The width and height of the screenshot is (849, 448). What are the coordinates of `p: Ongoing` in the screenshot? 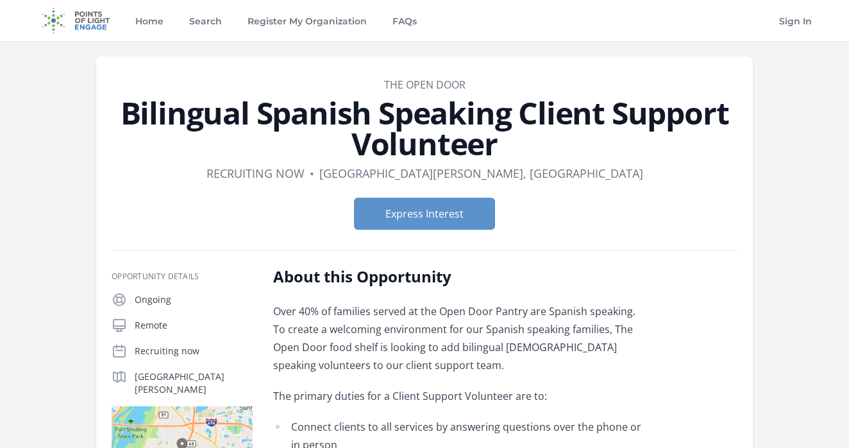 It's located at (194, 300).